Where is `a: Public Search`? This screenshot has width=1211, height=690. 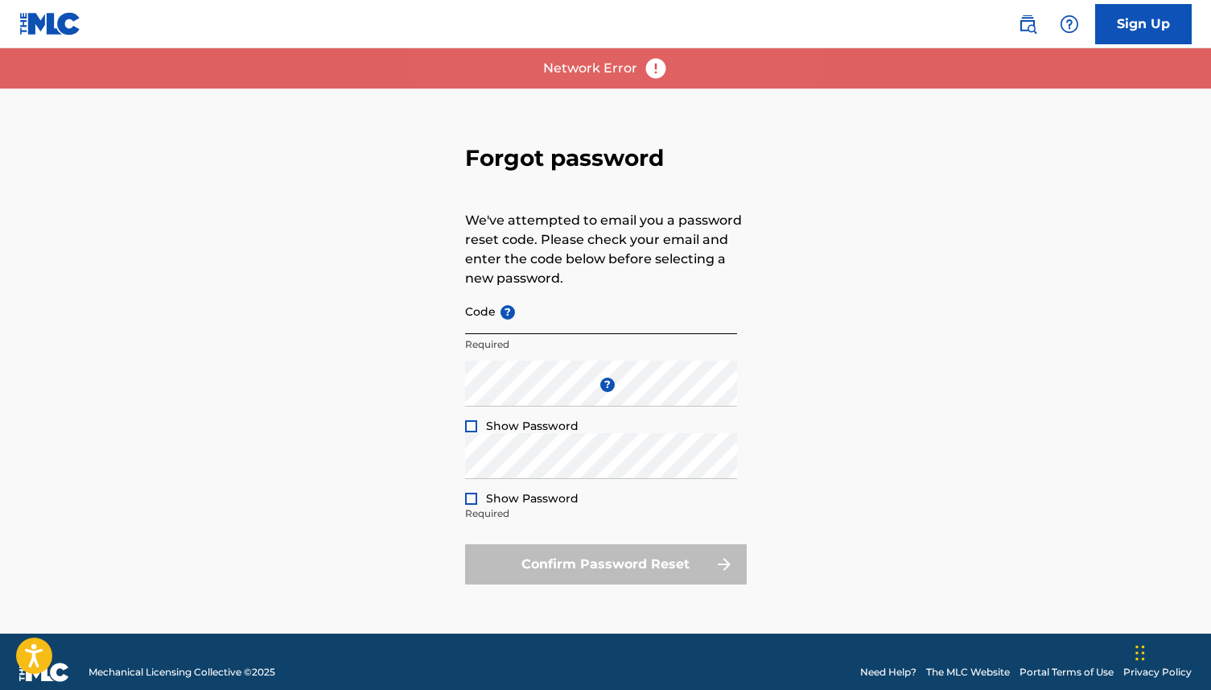
a: Public Search is located at coordinates (1028, 24).